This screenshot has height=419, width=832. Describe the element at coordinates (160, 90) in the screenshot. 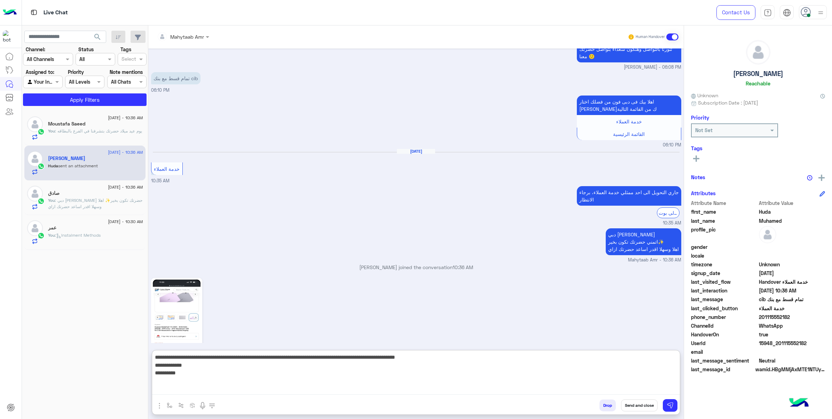

I see `span: 06:10 PM` at that location.